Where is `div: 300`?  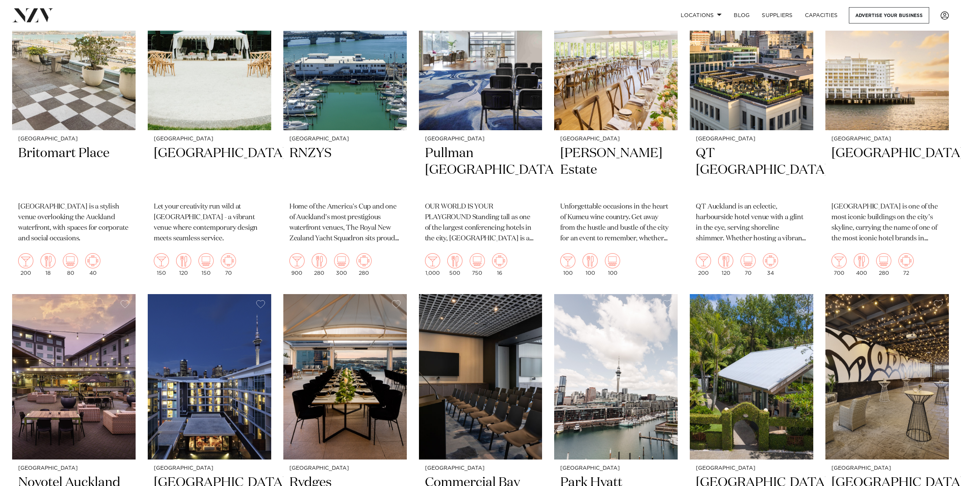 div: 300 is located at coordinates (342, 265).